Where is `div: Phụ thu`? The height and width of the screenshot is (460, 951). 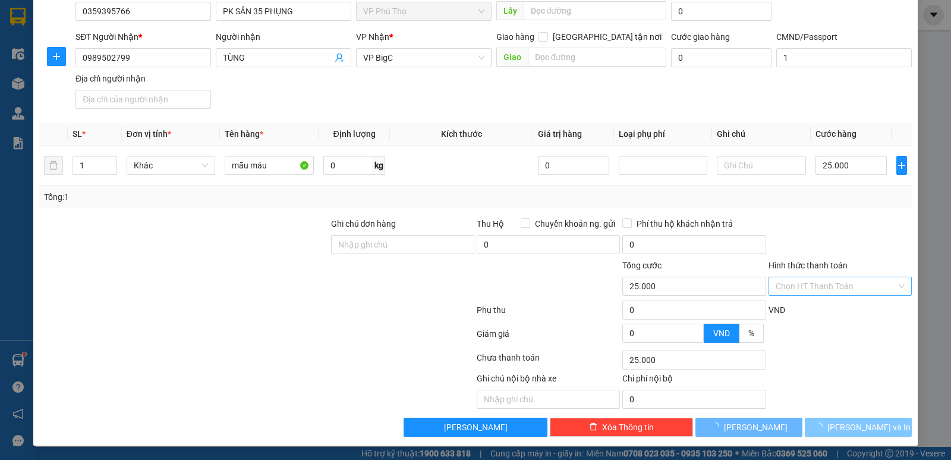
div: Phụ thu is located at coordinates (548, 313).